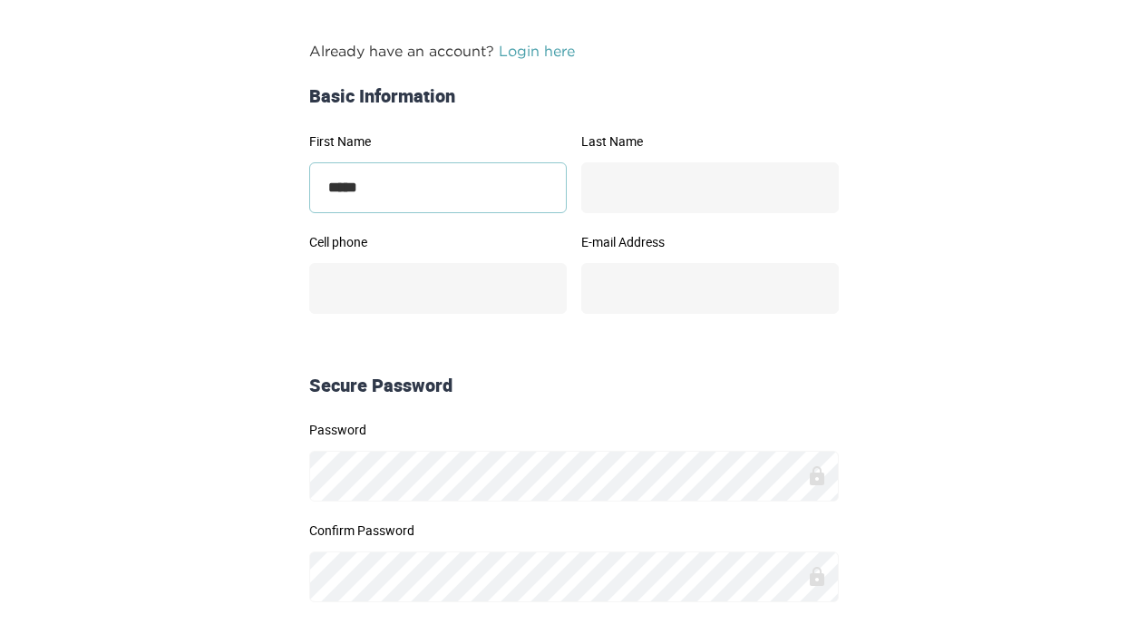 The width and height of the screenshot is (1148, 644). What do you see at coordinates (574, 530) in the screenshot?
I see `label: Confirm Password` at bounding box center [574, 530].